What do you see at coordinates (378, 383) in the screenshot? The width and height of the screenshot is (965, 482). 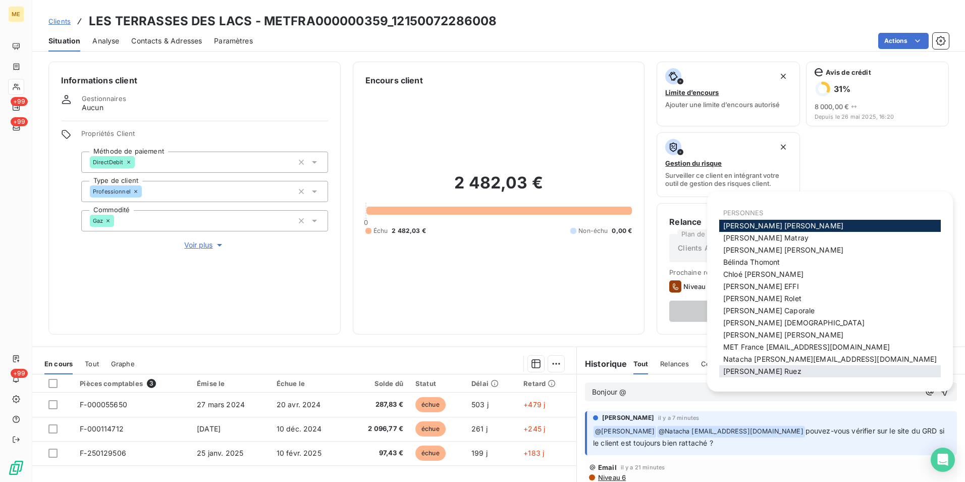 I see `div: Solde dû` at bounding box center [378, 383].